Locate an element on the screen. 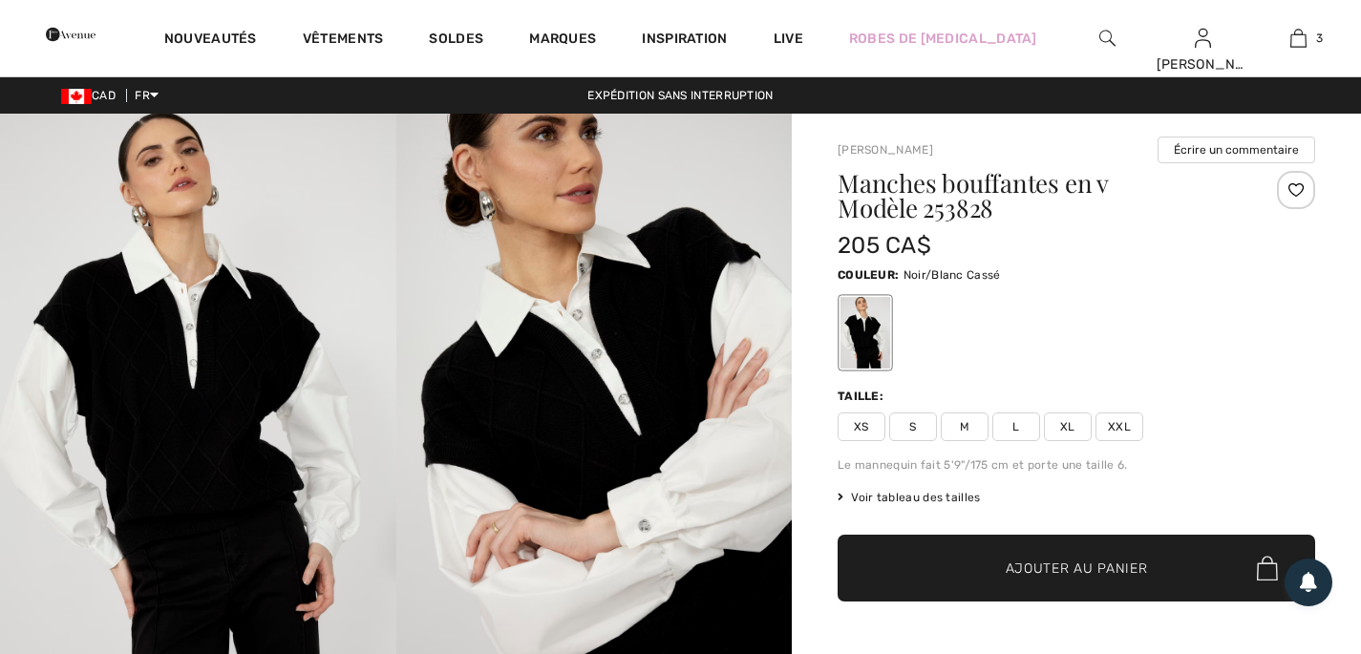  span: 205 CA$ is located at coordinates (884, 245).